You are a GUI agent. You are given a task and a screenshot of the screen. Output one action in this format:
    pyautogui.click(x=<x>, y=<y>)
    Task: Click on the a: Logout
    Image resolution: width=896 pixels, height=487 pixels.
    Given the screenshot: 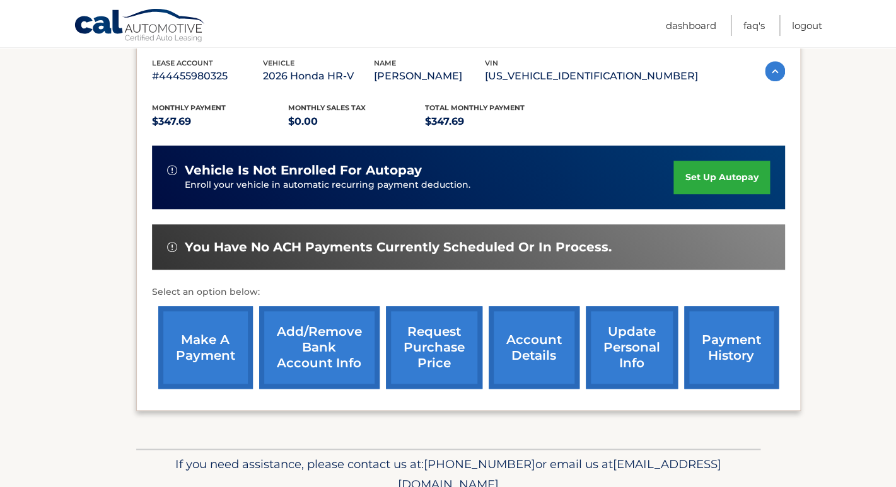 What is the action you would take?
    pyautogui.click(x=807, y=25)
    